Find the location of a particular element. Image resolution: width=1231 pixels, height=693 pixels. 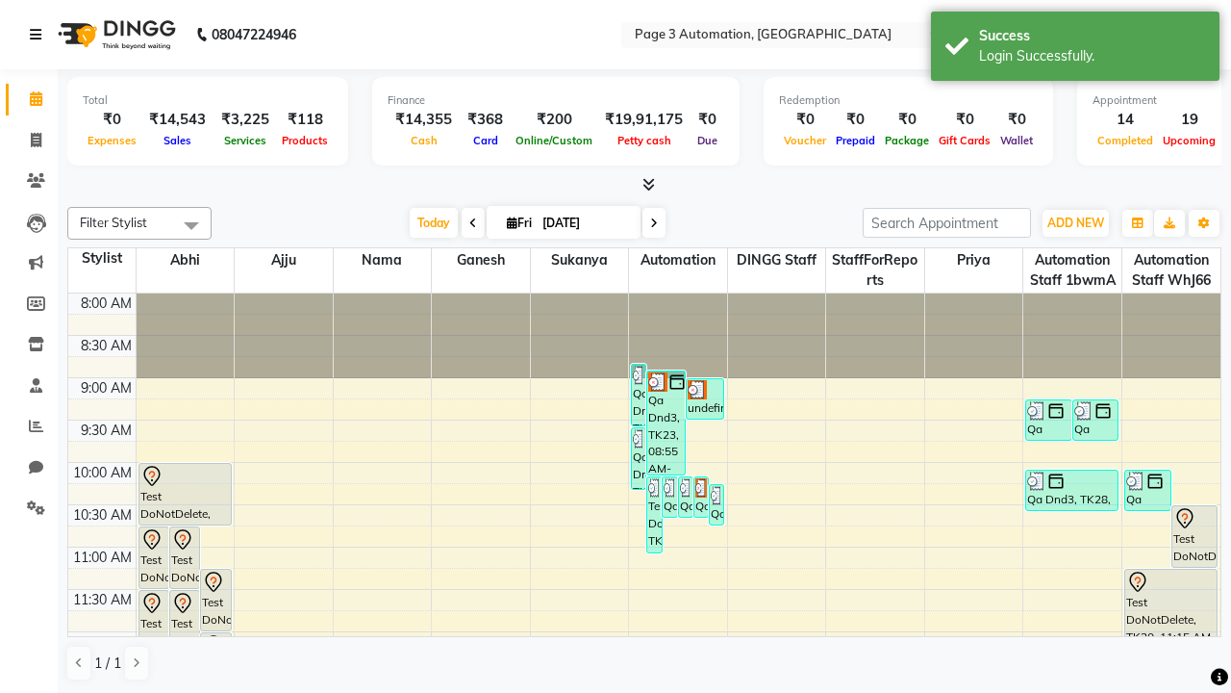

span: Abhi is located at coordinates (186, 260).